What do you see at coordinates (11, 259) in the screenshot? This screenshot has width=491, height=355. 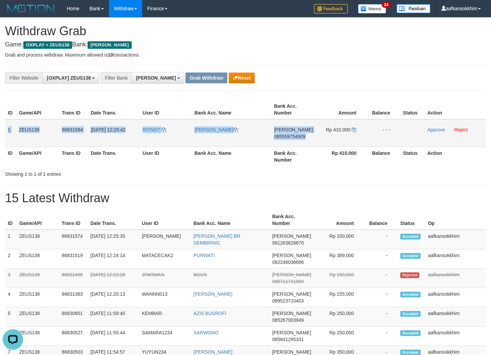 I see `td: 2` at bounding box center [11, 259].